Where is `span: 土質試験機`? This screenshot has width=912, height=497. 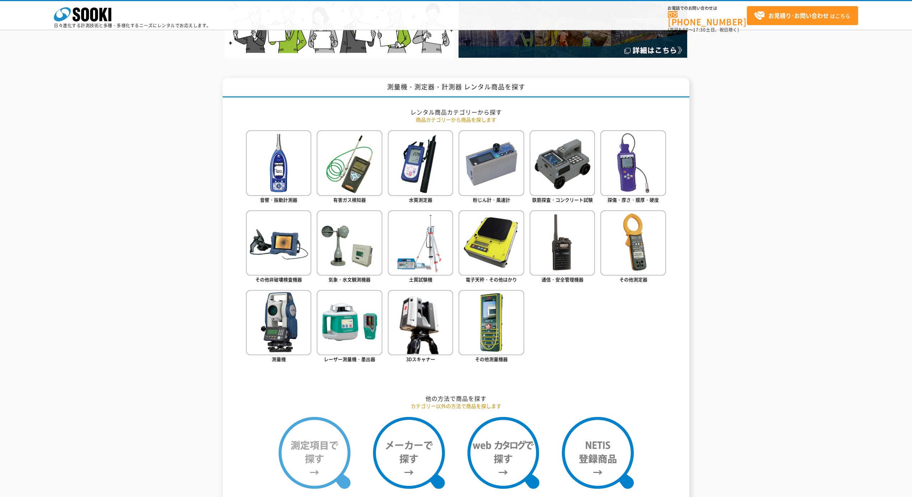 span: 土質試験機 is located at coordinates (420, 279).